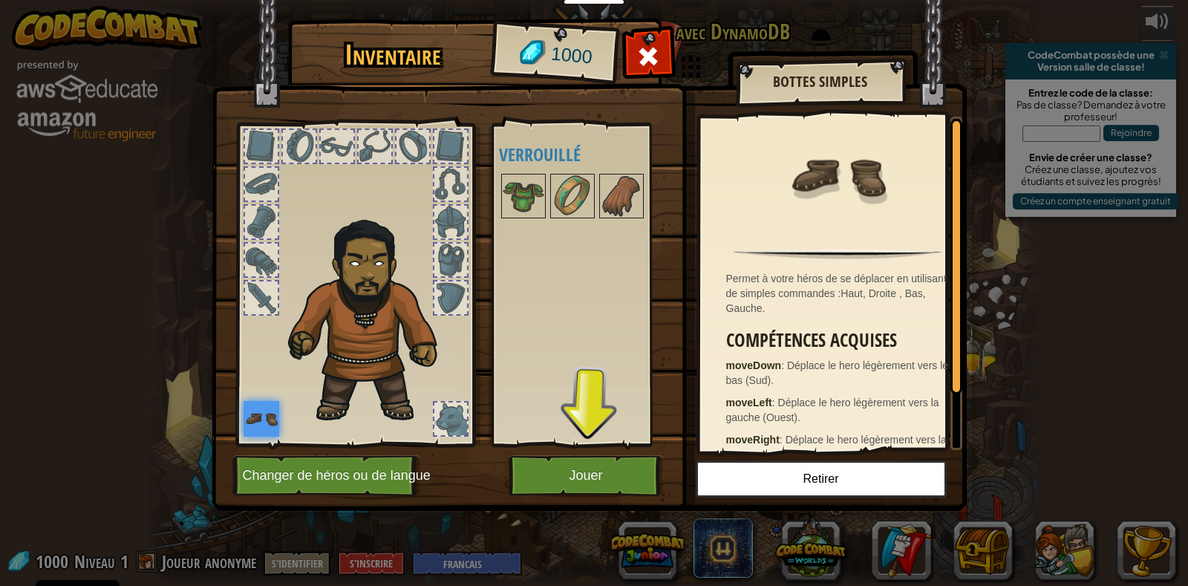 The image size is (1188, 586). What do you see at coordinates (841, 293) in the screenshot?
I see `div: Permet à votre héros de se déplacer en utilisant de simples commandes :Haut, Droite , Bas, Gauche.` at bounding box center [841, 293].